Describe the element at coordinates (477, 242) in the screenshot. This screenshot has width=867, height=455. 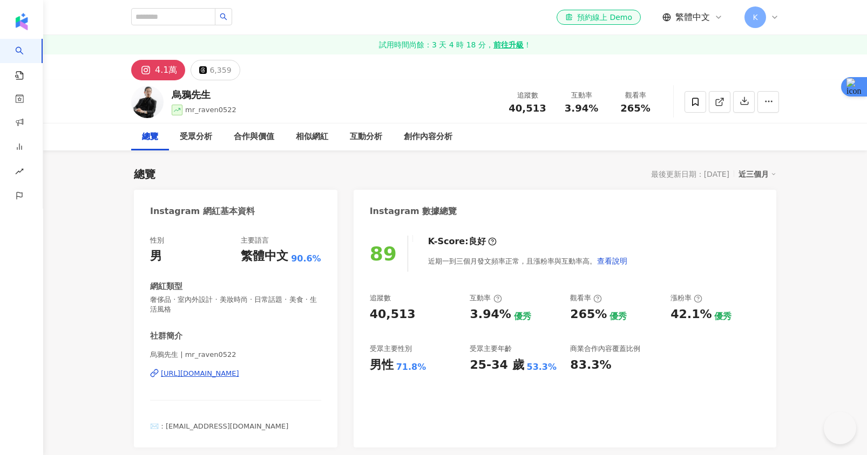
I see `div: 良好` at that location.